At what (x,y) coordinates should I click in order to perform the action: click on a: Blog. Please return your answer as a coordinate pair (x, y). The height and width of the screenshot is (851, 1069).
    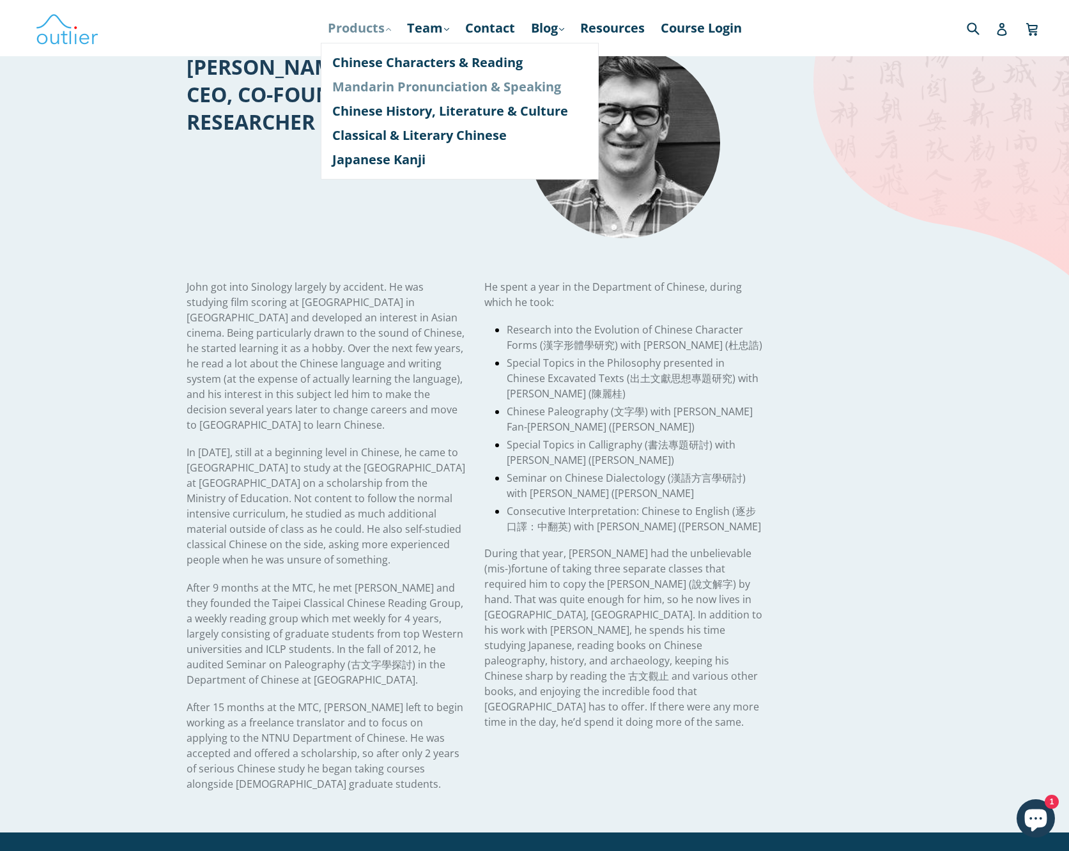
    Looking at the image, I should click on (548, 28).